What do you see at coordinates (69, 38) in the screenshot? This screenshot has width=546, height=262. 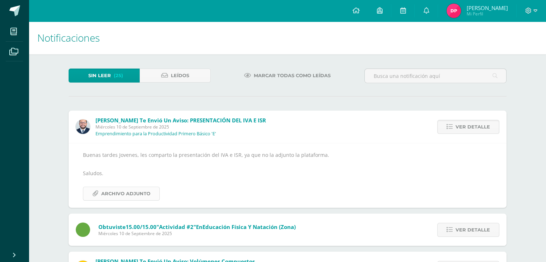 I see `span: Notificaciones` at bounding box center [69, 38].